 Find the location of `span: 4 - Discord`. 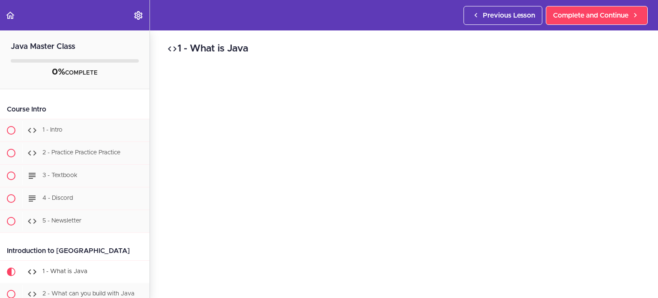

span: 4 - Discord is located at coordinates (57, 198).